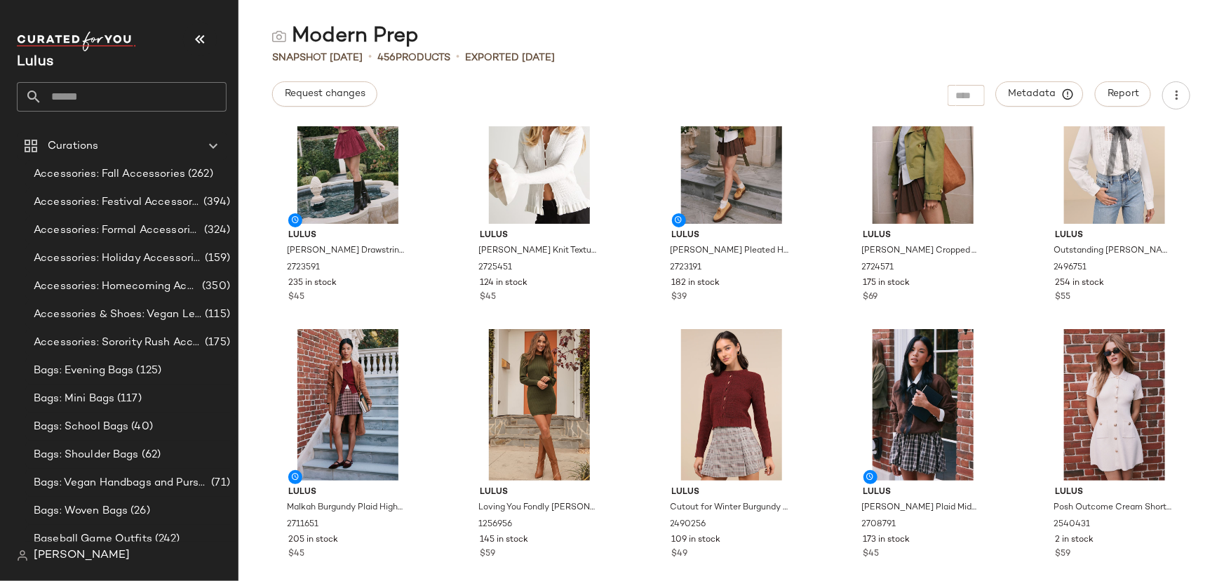 The width and height of the screenshot is (1224, 581). Describe the element at coordinates (348, 405) in the screenshot. I see `img: 13077641_2711651.jpg` at that location.